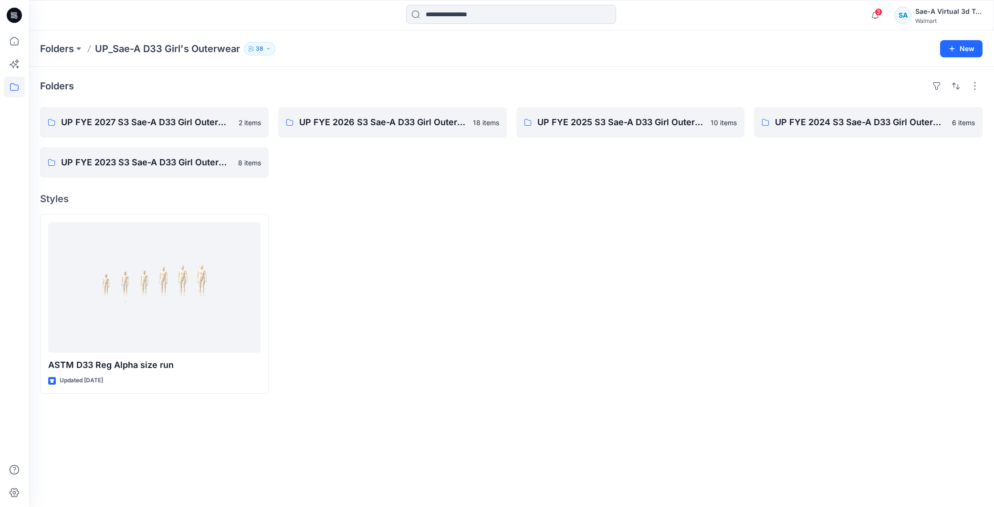  Describe the element at coordinates (861, 122) in the screenshot. I see `p: UP FYE 2024 S3 Sae-A D33 Girl Outerwear` at that location.